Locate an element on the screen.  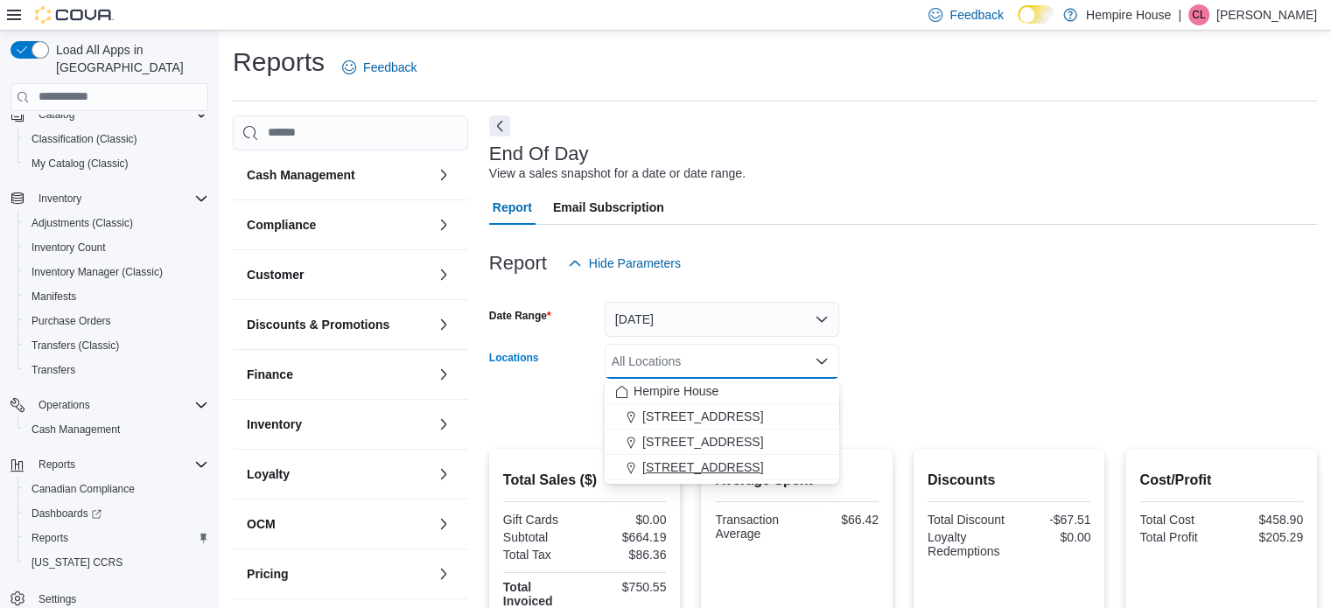
button: Inventory Count is located at coordinates (116, 248).